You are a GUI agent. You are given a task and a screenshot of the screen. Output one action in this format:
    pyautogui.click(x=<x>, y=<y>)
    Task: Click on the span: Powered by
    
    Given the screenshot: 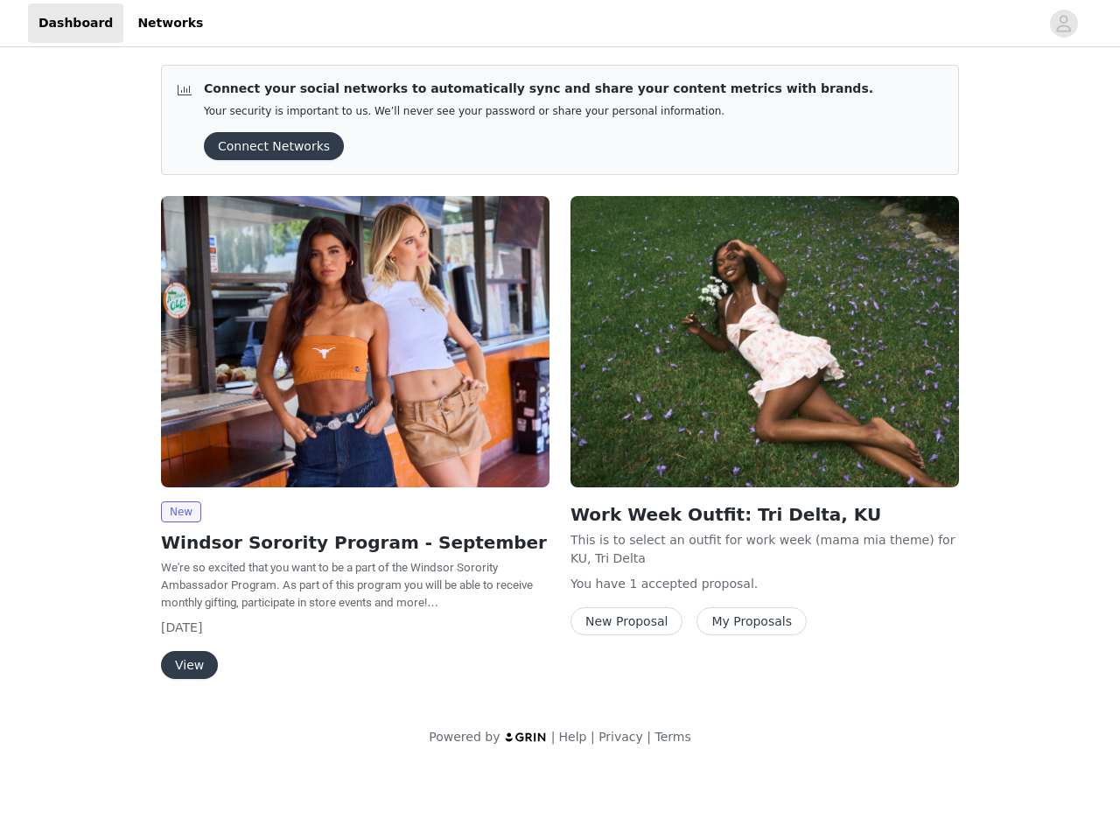 What is the action you would take?
    pyautogui.click(x=464, y=737)
    